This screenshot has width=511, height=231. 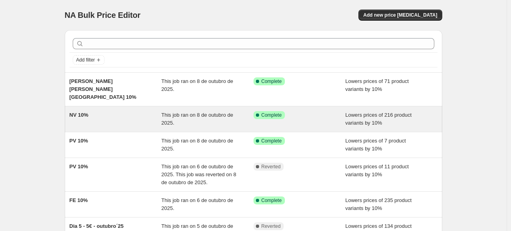 What do you see at coordinates (378, 204) in the screenshot?
I see `span: Lowers prices of 235 product variants by 10%` at bounding box center [378, 204].